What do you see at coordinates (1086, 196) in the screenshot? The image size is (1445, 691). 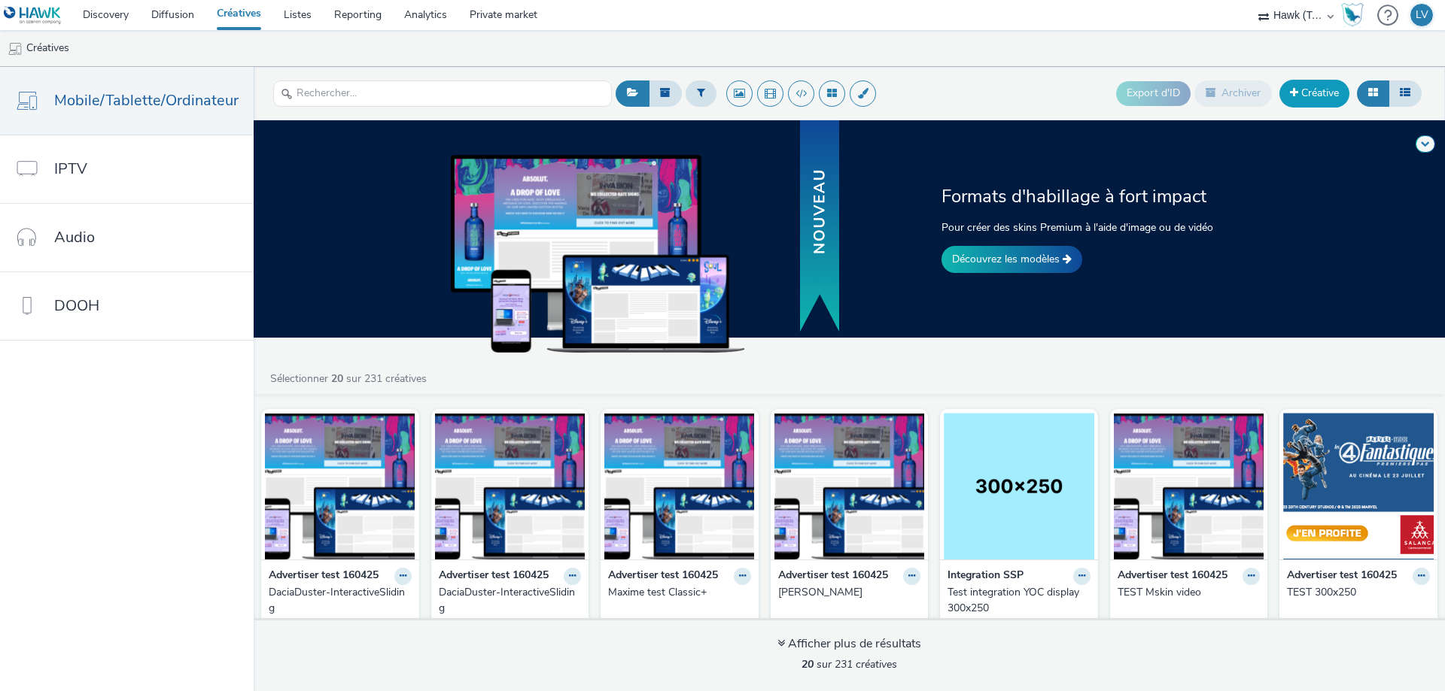 I see `h2: Formats d'habillage à fort impact` at bounding box center [1086, 196].